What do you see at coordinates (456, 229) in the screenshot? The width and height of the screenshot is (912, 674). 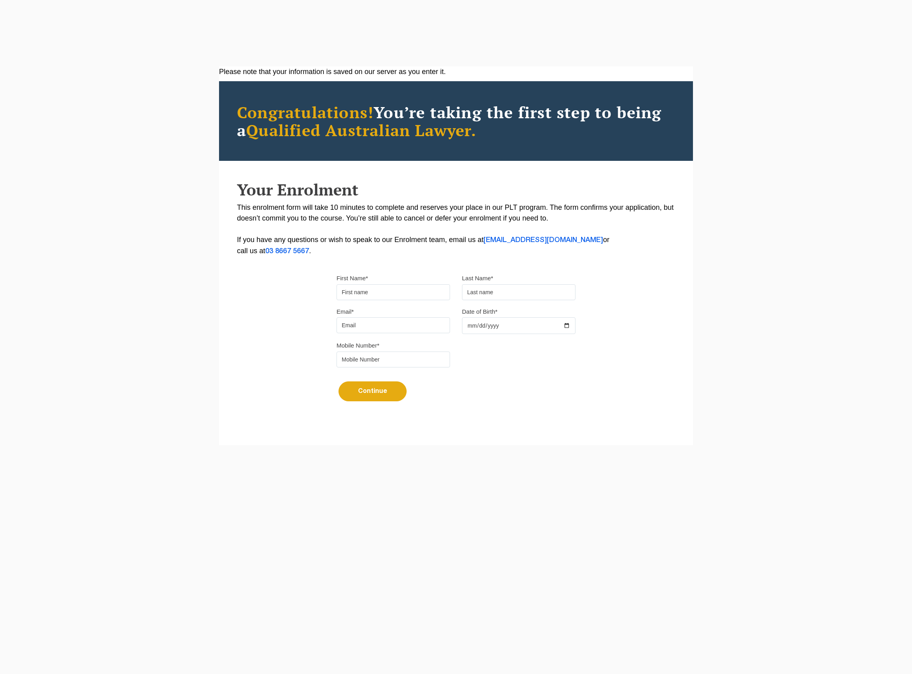 I see `p: This enrolment form will take 10 minutes to complete and reserves your place in our PLT program. ...` at bounding box center [456, 229].